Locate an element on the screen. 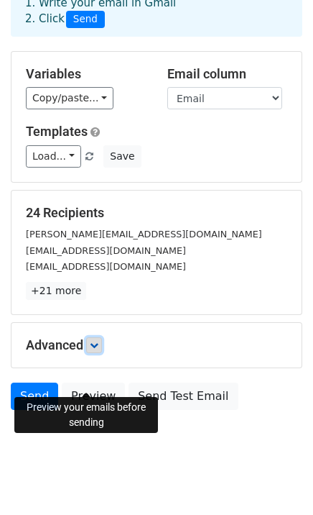 The height and width of the screenshot is (515, 313). div: Chat Widget is located at coordinates (277, 480).